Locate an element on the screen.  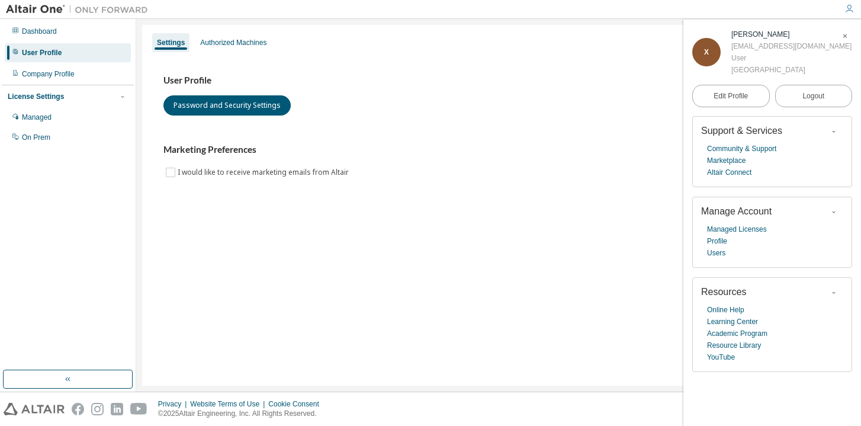
div: Authorized Machines is located at coordinates (233, 43).